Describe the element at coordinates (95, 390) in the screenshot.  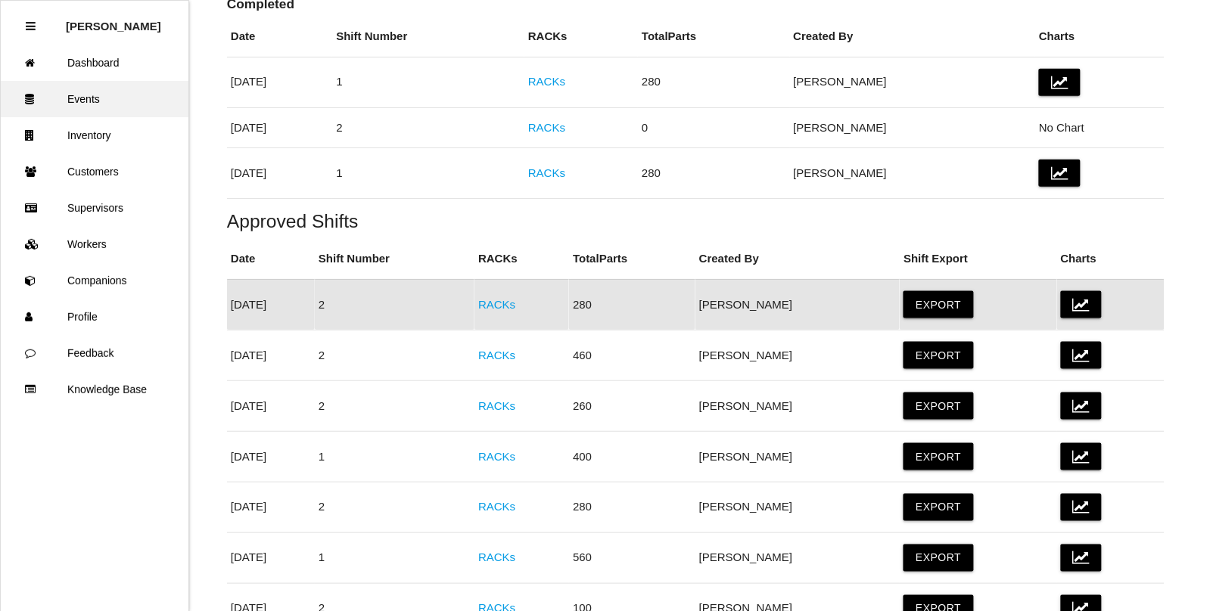
I see `a: Knowledge Base` at that location.